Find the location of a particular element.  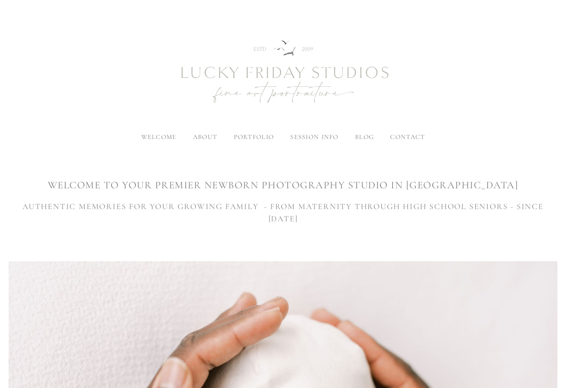

span: contact is located at coordinates (407, 137).